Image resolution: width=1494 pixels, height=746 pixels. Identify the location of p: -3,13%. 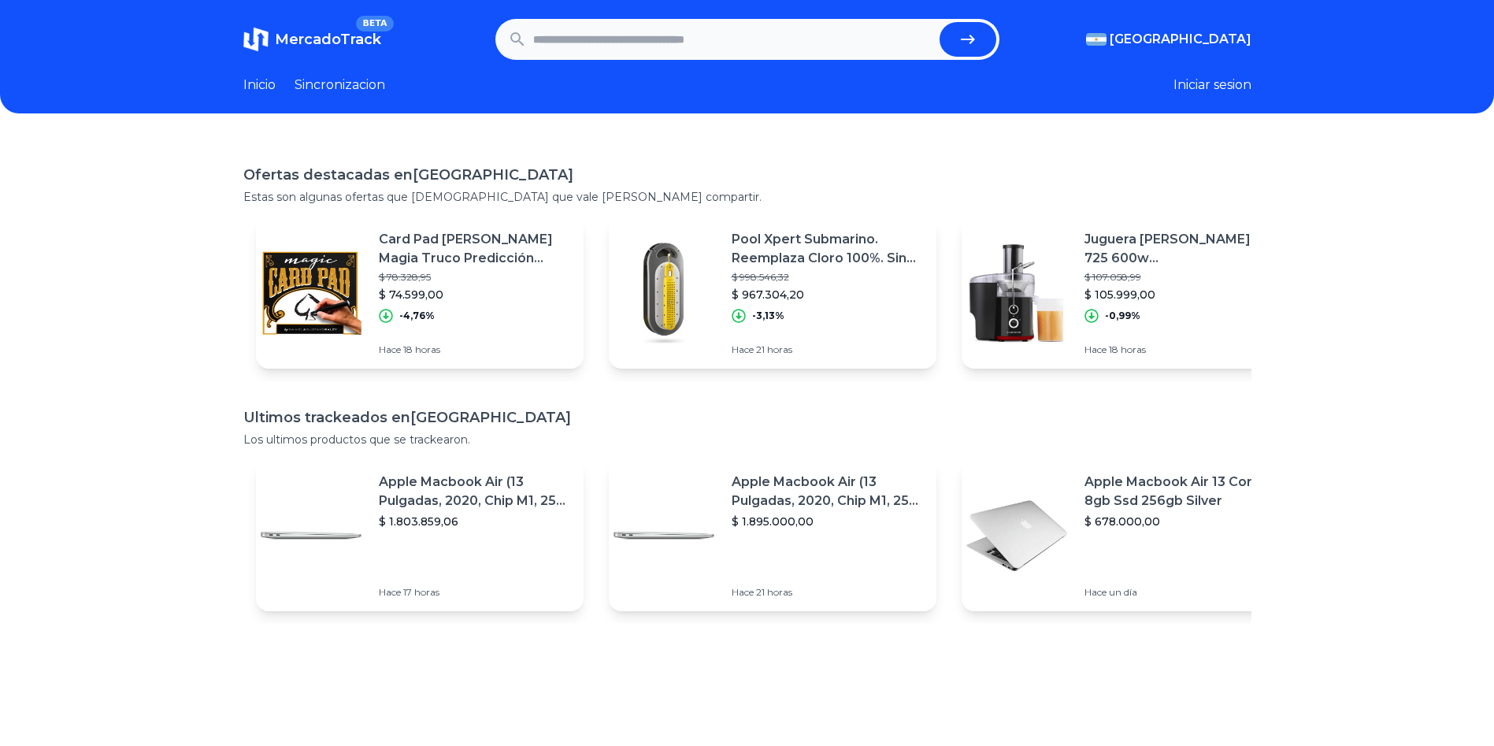
(768, 316).